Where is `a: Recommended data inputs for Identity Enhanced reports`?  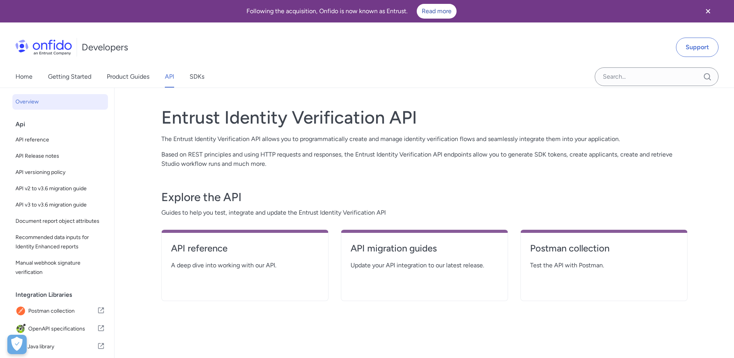
a: Recommended data inputs for Identity Enhanced reports is located at coordinates (60, 242).